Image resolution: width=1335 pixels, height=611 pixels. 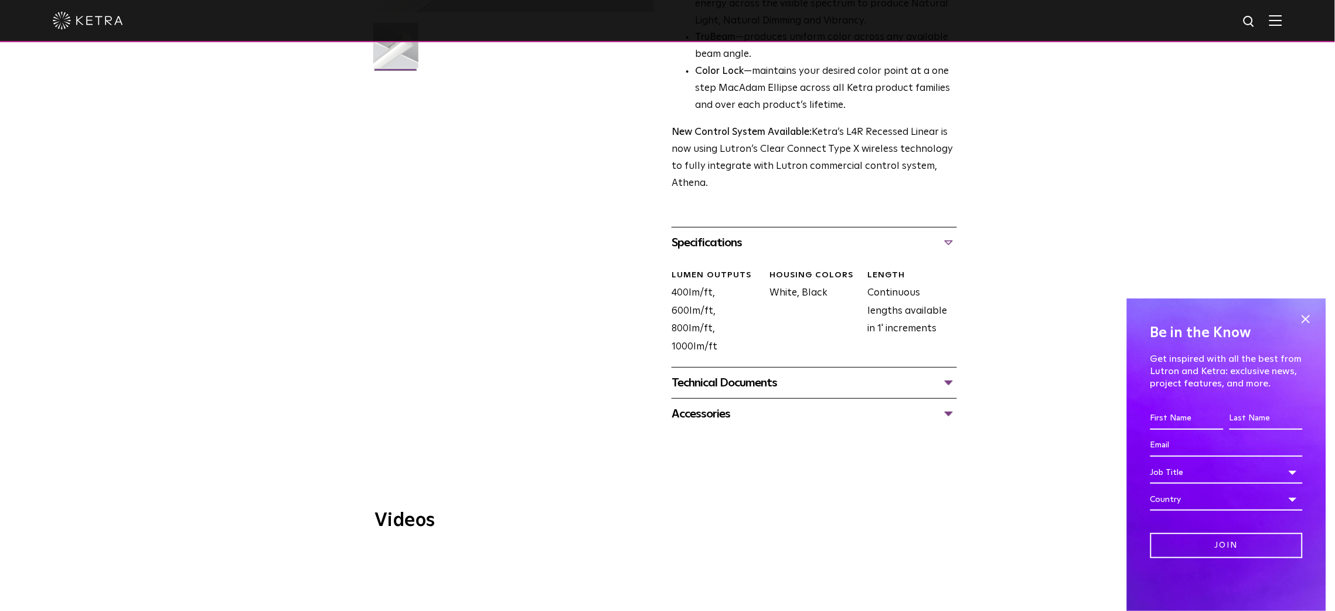 I want to click on img: ketra-logo-2019-white, so click(x=88, y=21).